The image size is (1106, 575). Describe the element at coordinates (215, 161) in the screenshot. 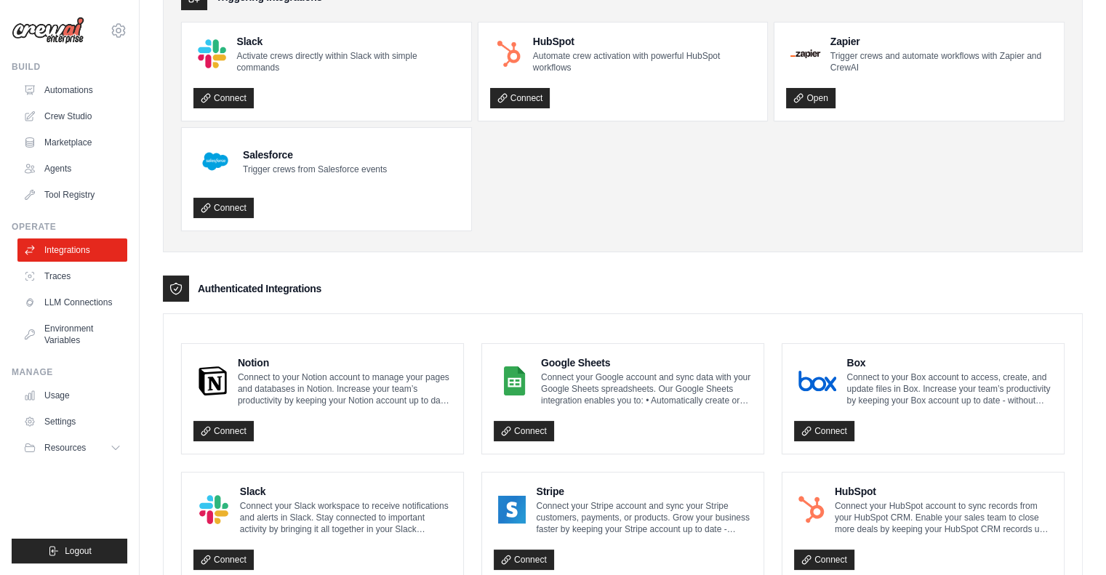

I see `img: Salesforce Logo` at that location.